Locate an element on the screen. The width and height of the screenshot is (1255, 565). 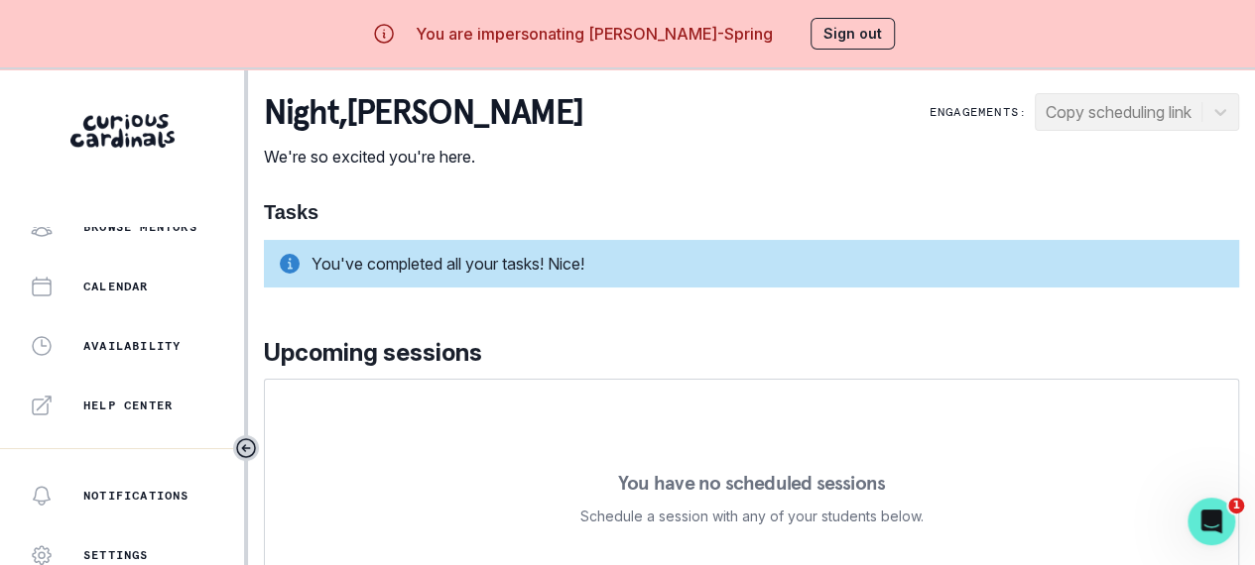
span: 1 is located at coordinates (1236, 506).